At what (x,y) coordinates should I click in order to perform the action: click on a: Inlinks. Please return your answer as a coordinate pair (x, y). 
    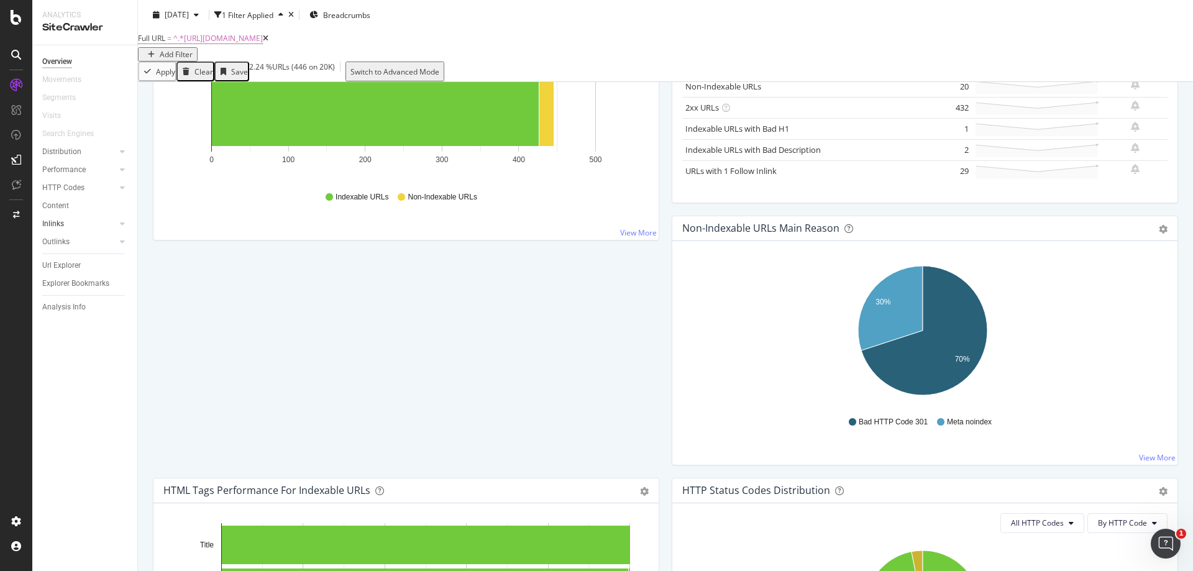
    Looking at the image, I should click on (79, 224).